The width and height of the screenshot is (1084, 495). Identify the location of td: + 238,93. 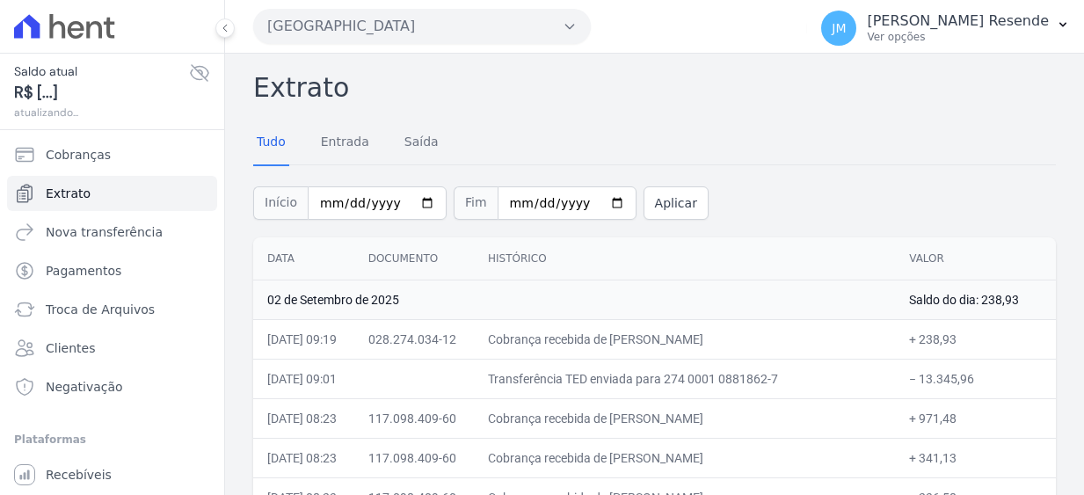
(975, 338).